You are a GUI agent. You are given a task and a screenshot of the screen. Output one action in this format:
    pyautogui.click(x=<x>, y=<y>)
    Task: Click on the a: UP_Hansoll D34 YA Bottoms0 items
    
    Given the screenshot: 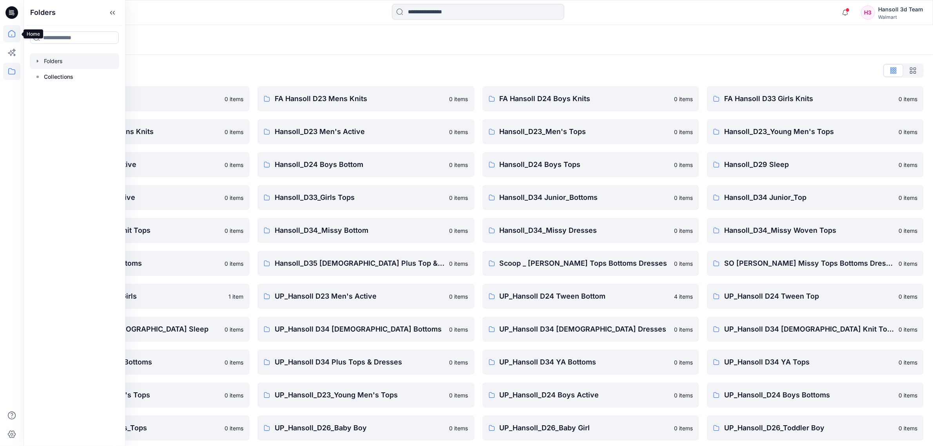 What is the action you would take?
    pyautogui.click(x=591, y=362)
    